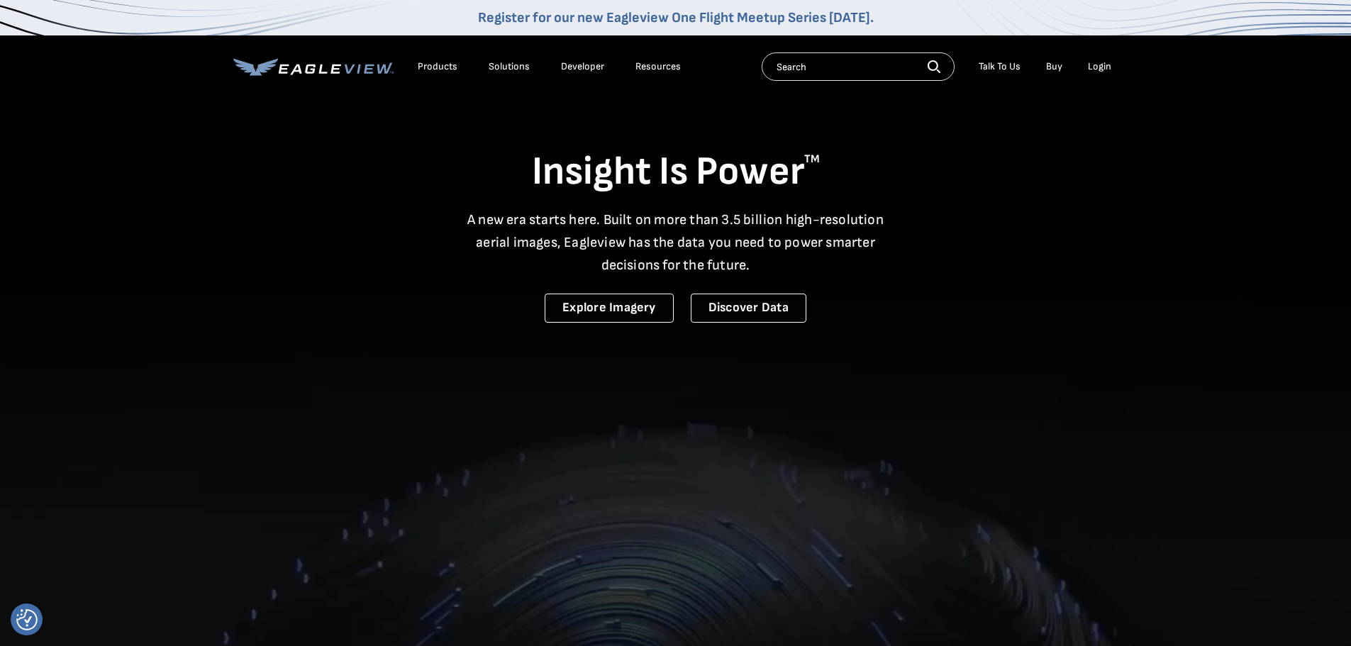 Image resolution: width=1351 pixels, height=646 pixels. I want to click on input: Search, so click(858, 67).